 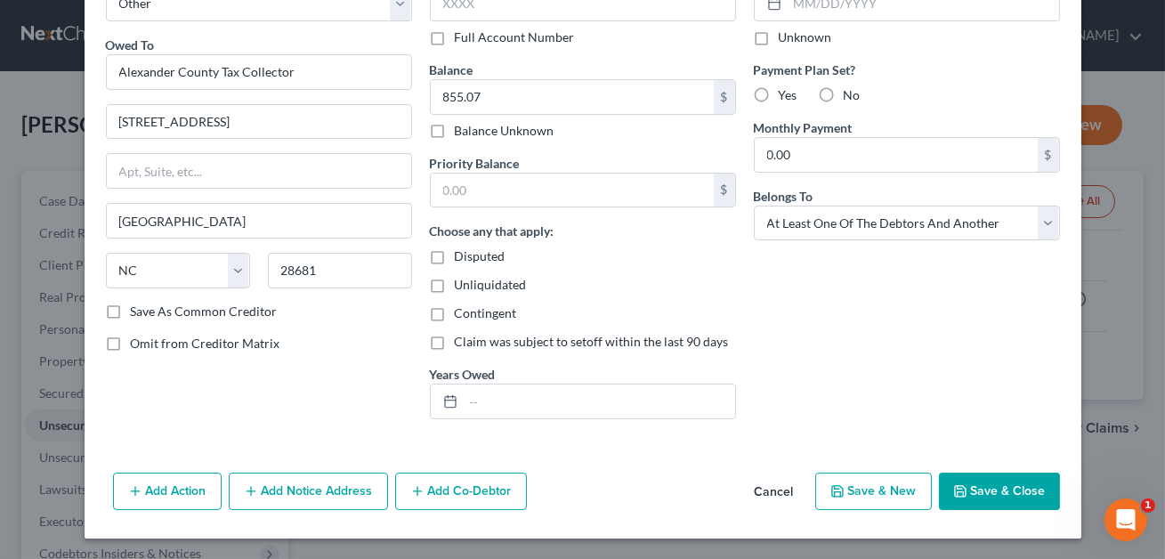 What do you see at coordinates (130, 44) in the screenshot?
I see `span: Owed To` at bounding box center [130, 44].